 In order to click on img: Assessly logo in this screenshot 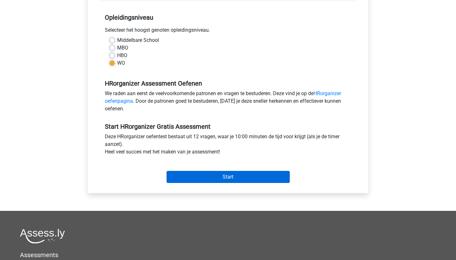, I will do `click(42, 236)`.